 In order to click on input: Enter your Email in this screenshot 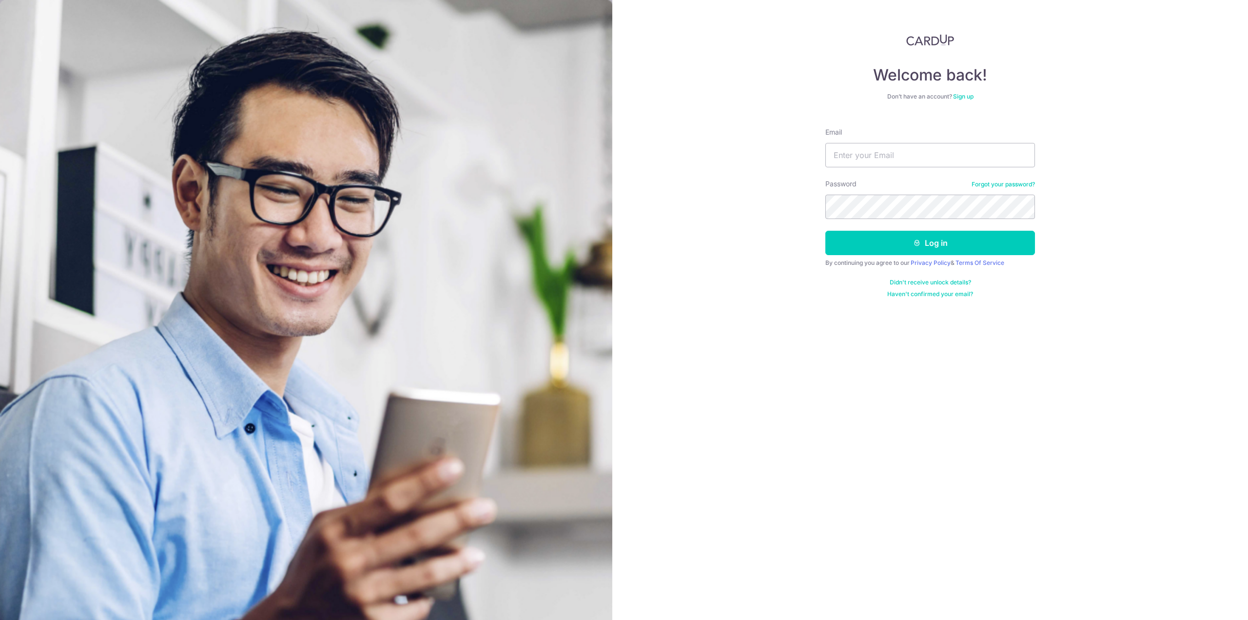, I will do `click(930, 155)`.